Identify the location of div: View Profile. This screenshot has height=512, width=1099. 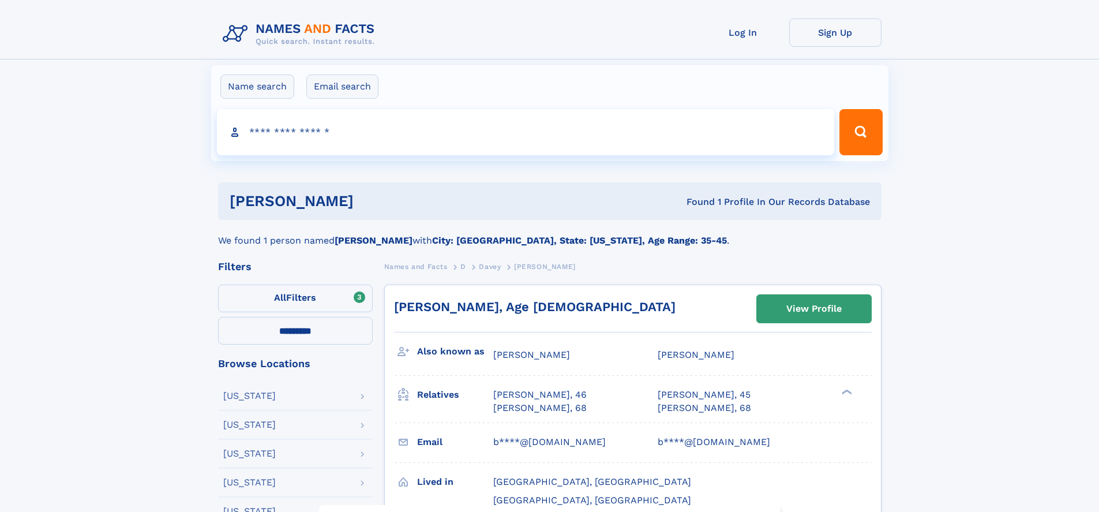
(814, 309).